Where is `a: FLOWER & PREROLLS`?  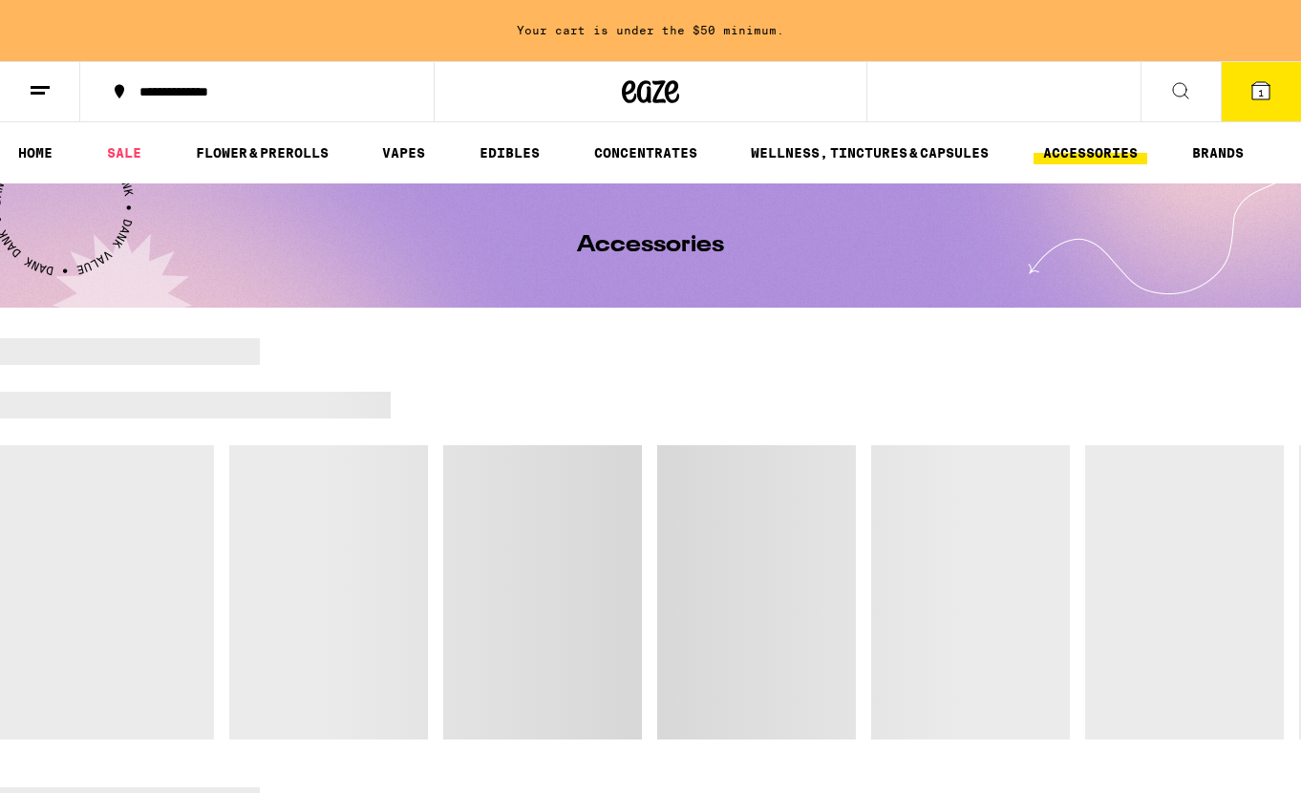
a: FLOWER & PREROLLS is located at coordinates (262, 153).